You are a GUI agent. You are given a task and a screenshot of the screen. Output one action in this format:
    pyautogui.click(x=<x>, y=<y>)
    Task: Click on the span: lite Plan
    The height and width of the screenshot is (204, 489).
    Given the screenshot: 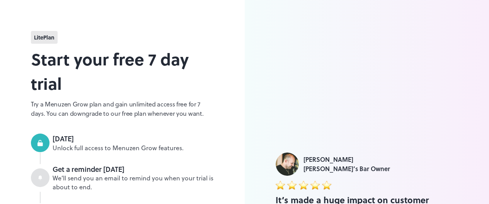 What is the action you would take?
    pyautogui.click(x=44, y=37)
    